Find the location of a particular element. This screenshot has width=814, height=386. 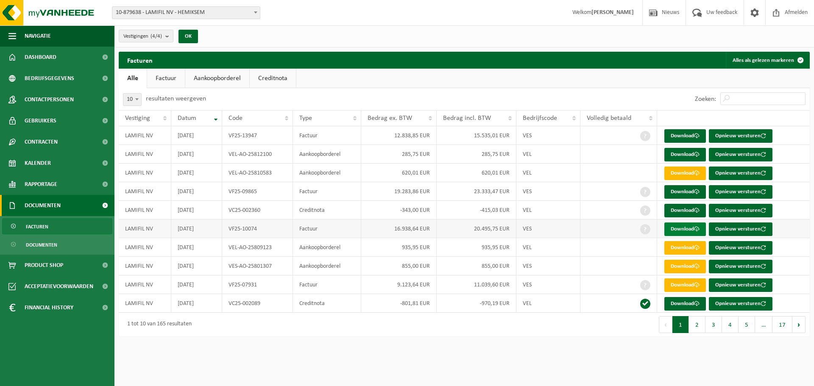

td: -801,81 EUR is located at coordinates (399, 304).